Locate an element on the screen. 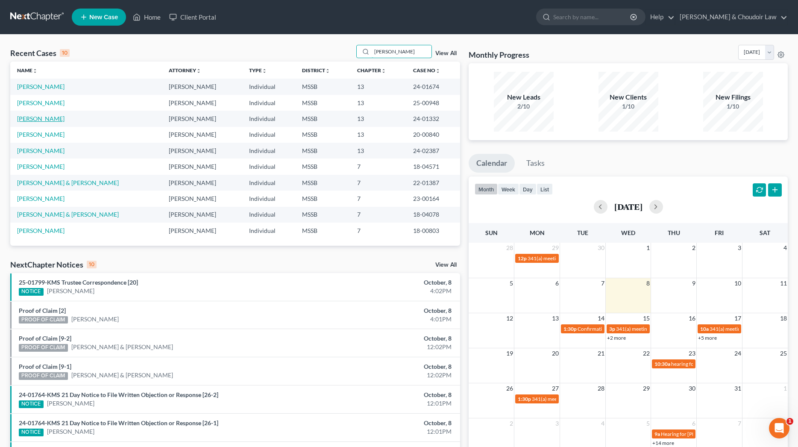  span: 11 is located at coordinates (783, 283).